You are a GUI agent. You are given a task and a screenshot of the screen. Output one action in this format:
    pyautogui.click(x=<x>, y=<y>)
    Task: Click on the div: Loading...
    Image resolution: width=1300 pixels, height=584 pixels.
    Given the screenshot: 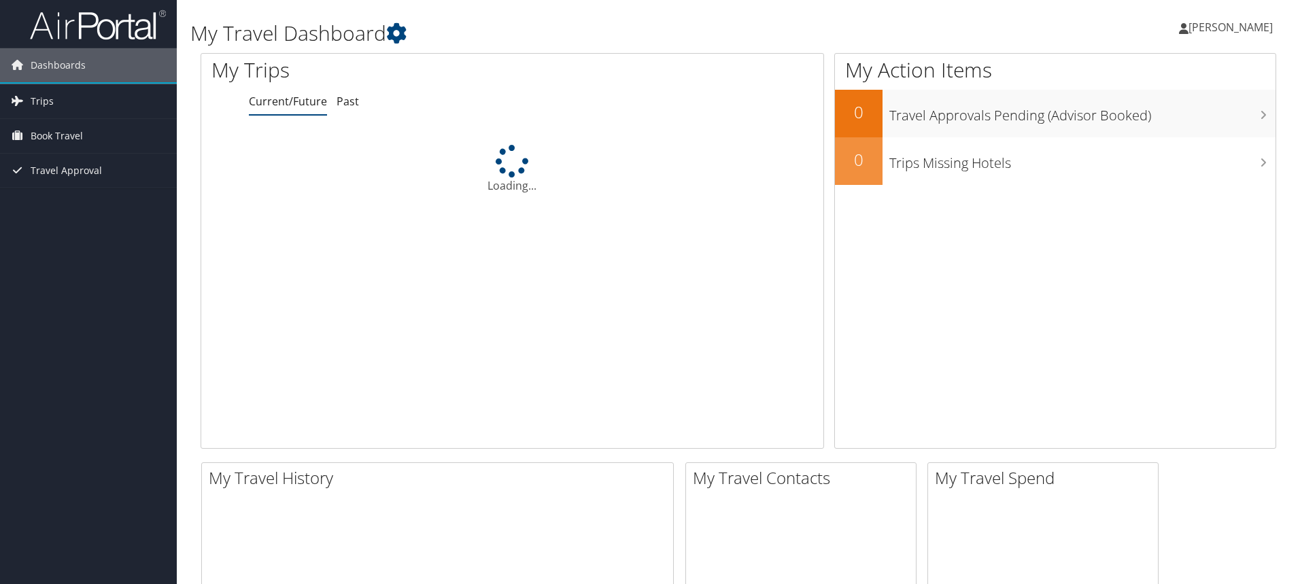 What is the action you would take?
    pyautogui.click(x=512, y=169)
    